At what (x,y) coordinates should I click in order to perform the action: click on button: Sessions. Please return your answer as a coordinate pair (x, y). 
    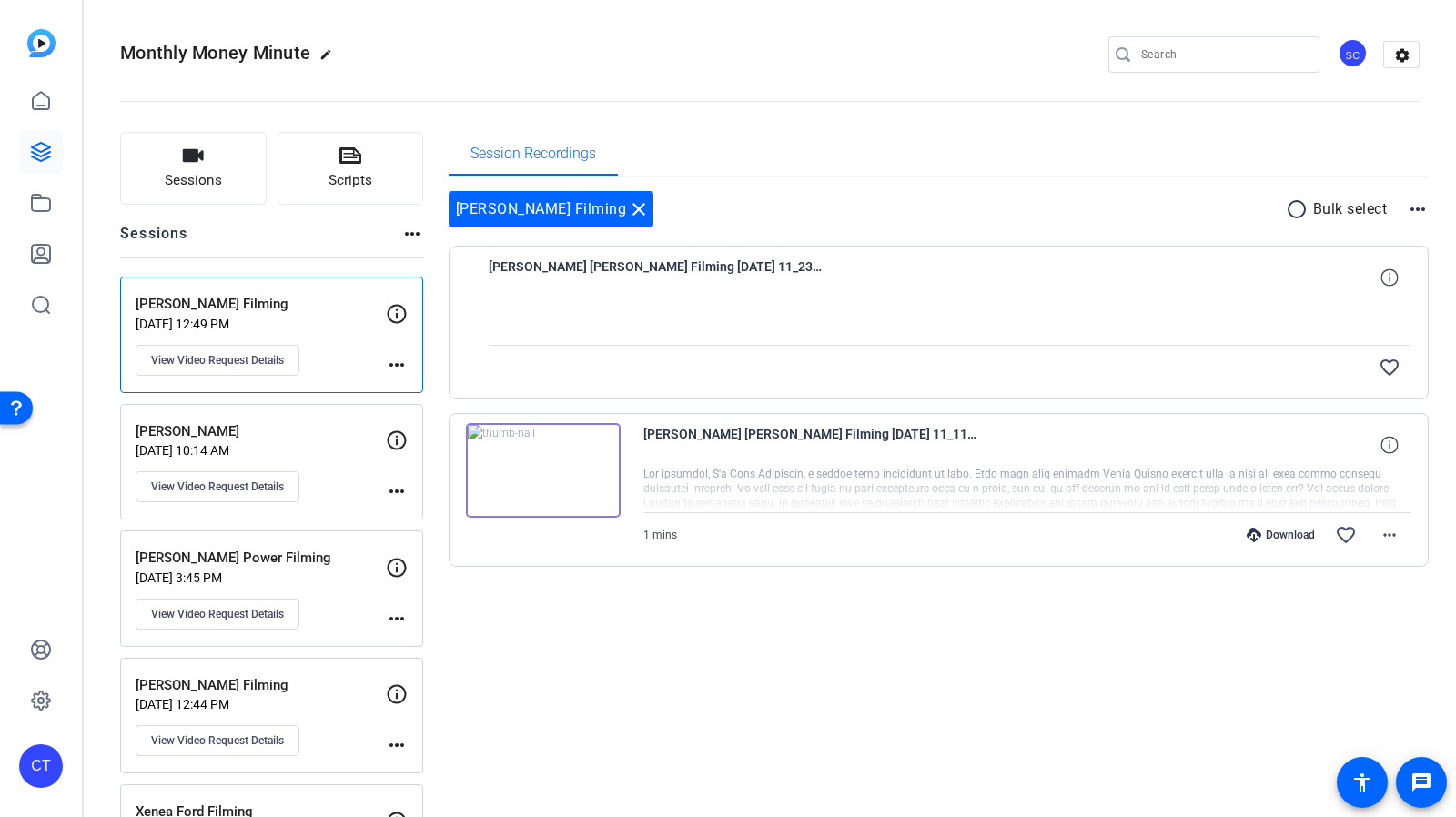
    Looking at the image, I should click on (193, 168).